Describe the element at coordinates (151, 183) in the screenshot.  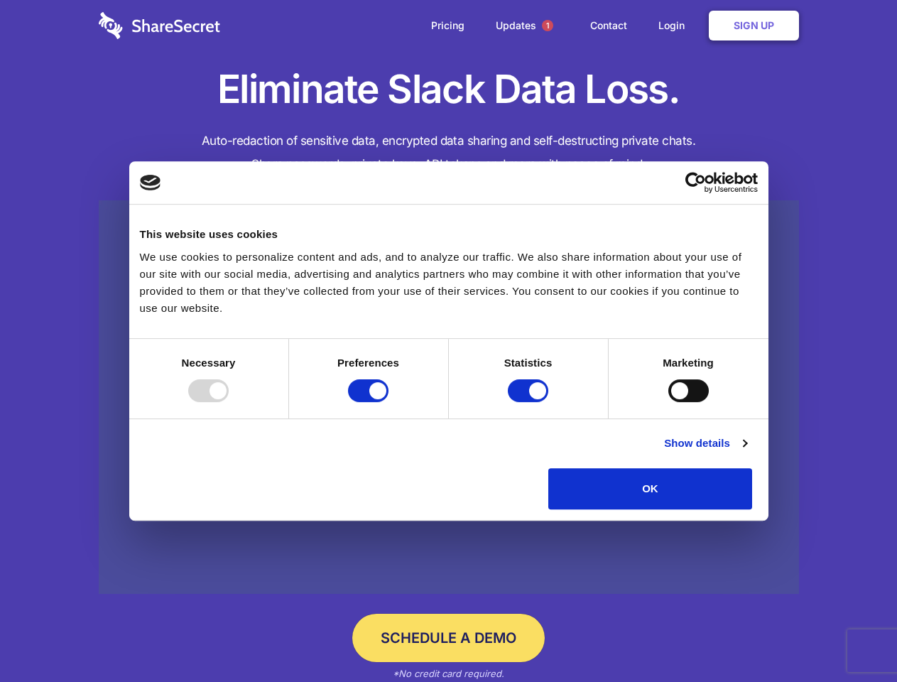
I see `img: logo` at that location.